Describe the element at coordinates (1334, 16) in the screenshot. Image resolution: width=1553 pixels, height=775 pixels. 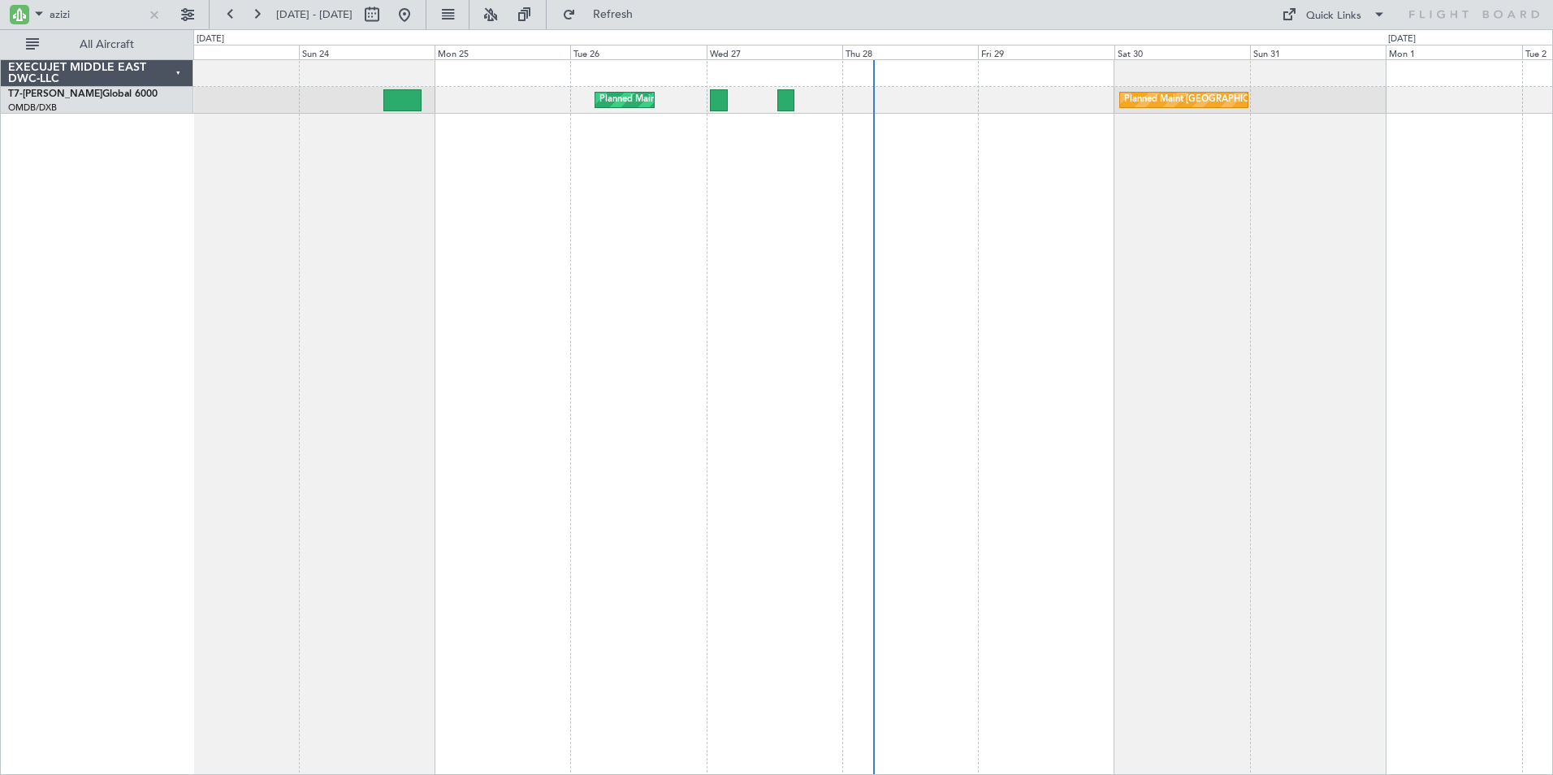
I see `div: Quick Links` at that location.